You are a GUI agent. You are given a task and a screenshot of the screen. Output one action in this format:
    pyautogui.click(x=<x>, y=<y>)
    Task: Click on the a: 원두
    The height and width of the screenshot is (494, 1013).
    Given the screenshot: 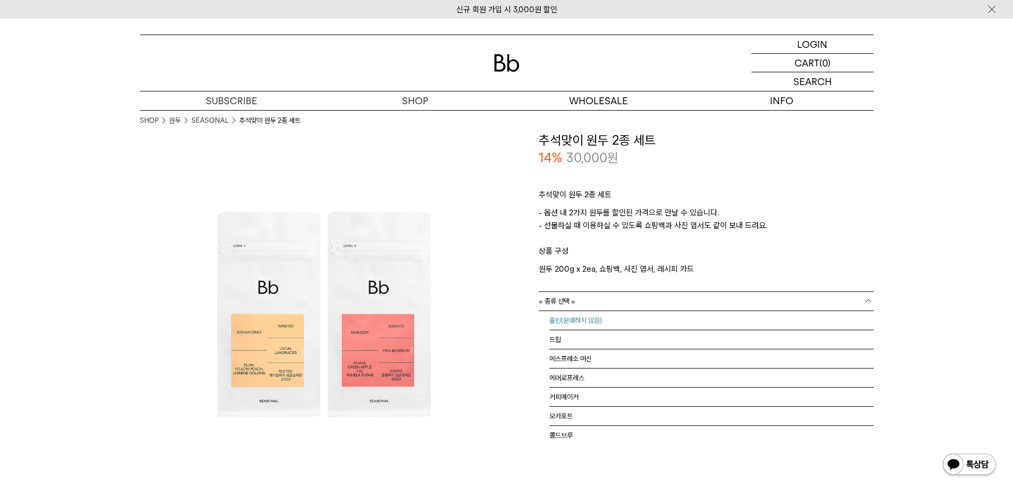 What is the action you would take?
    pyautogui.click(x=175, y=121)
    